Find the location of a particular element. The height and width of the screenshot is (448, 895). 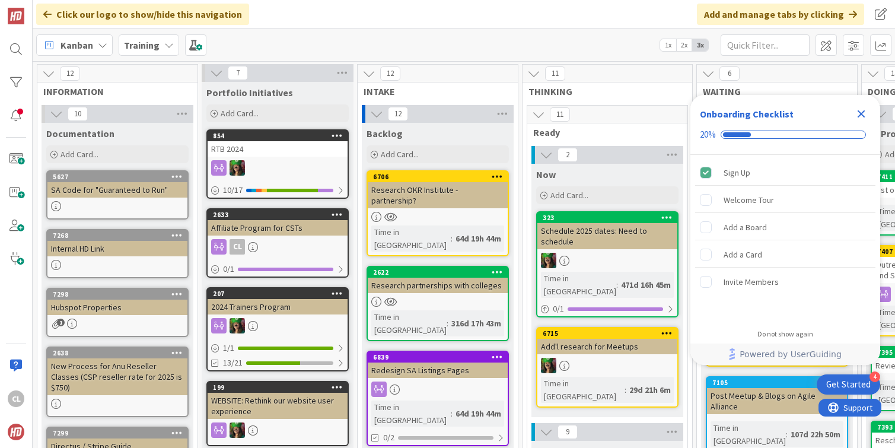

div: Footer is located at coordinates (785, 354).